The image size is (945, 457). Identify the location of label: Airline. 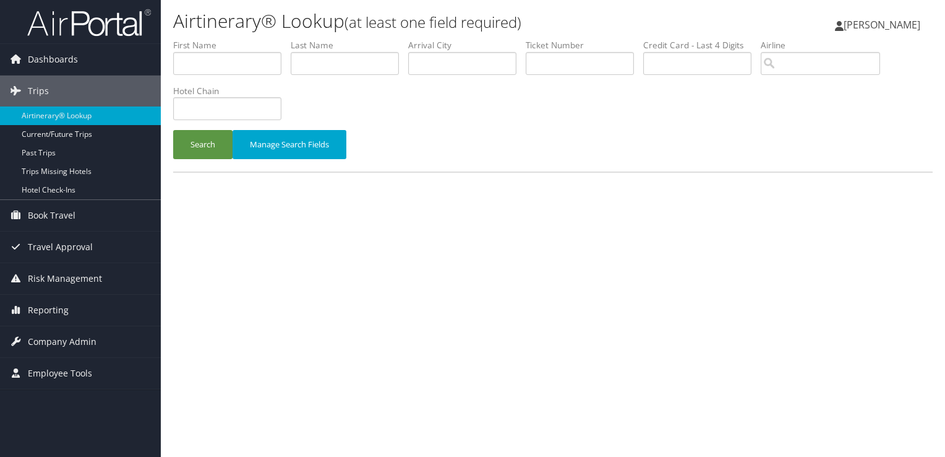
(825, 45).